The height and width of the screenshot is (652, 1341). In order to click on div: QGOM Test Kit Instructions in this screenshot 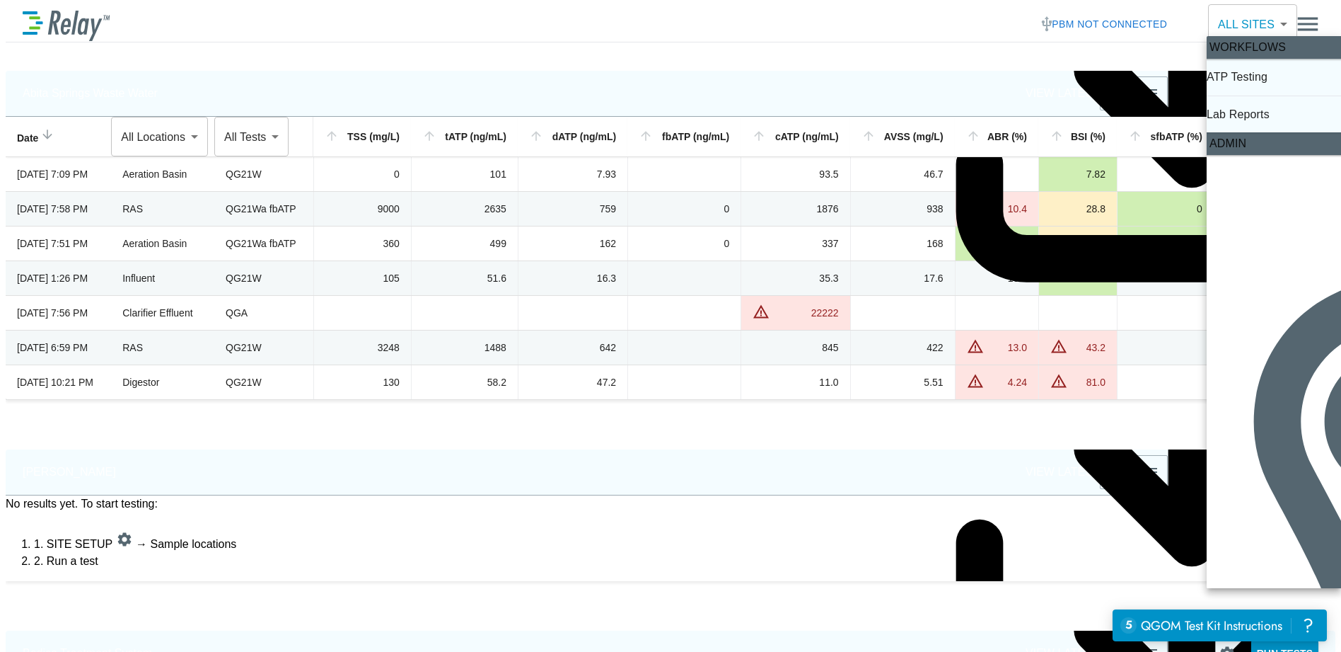, I will do `click(99, 16)`.